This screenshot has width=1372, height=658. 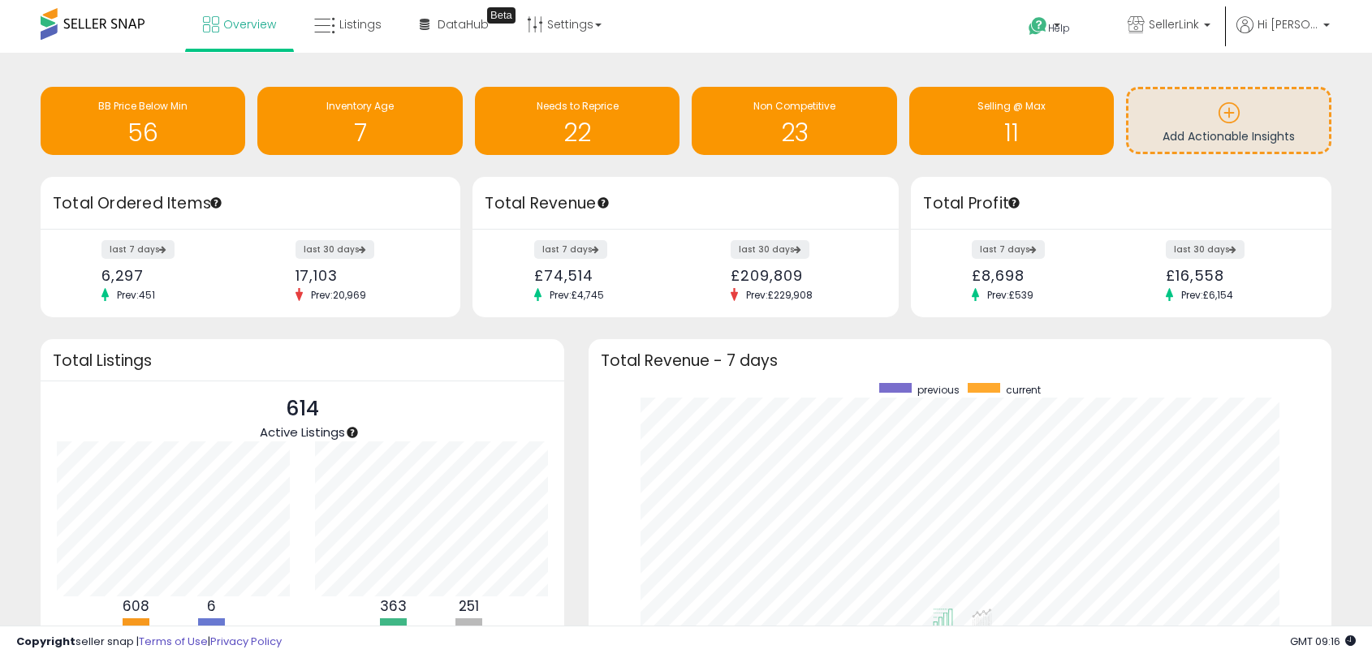 What do you see at coordinates (250, 204) in the screenshot?
I see `h3: Total Ordered Items` at bounding box center [250, 204].